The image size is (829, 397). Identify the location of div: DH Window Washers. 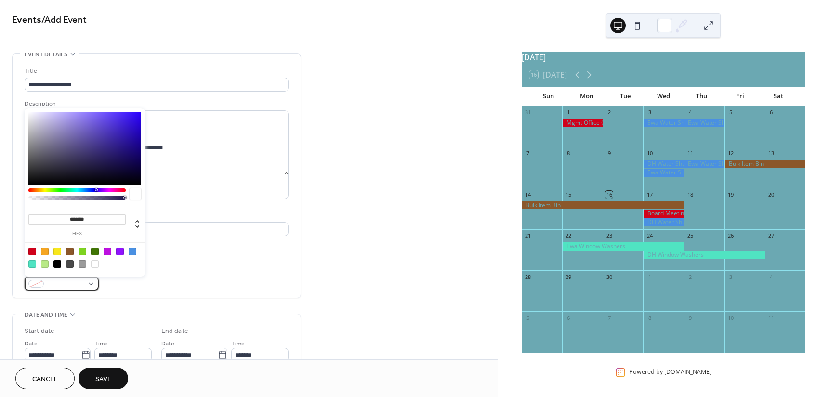
(703, 255).